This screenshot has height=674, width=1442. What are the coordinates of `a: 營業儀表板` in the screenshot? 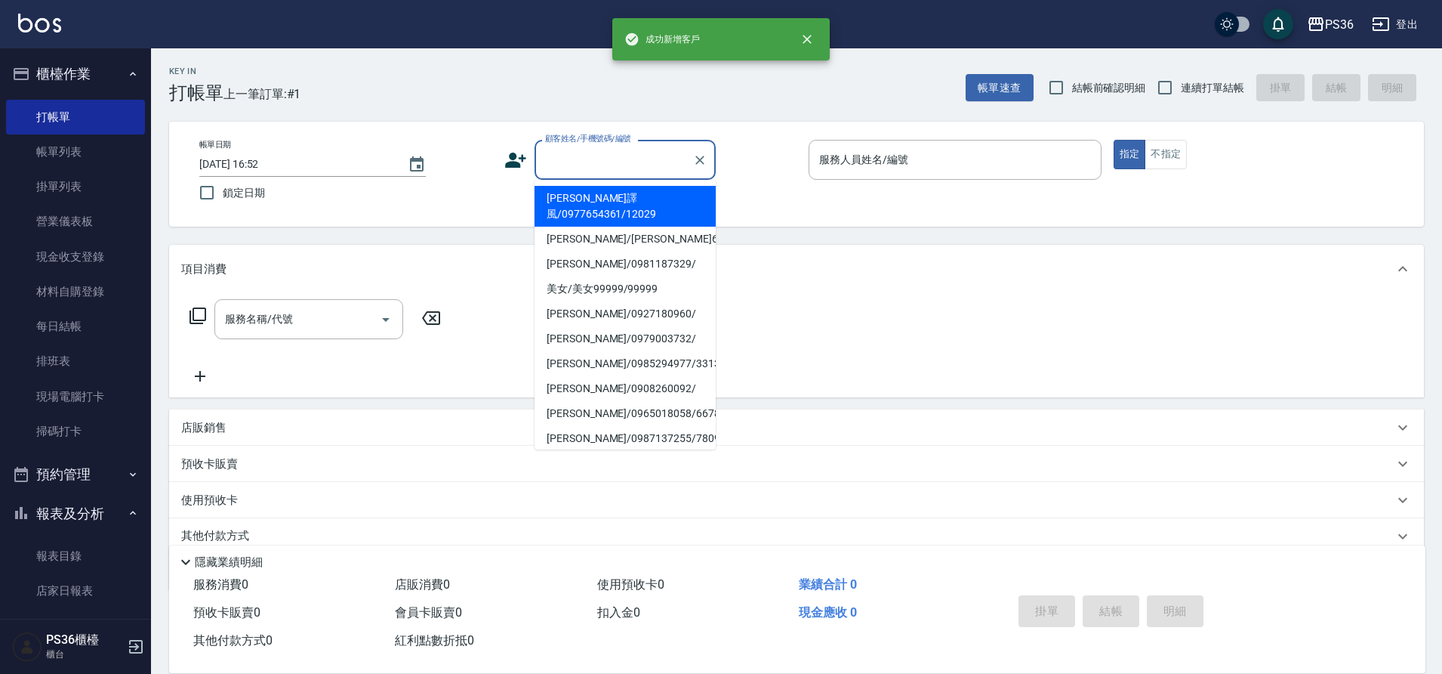 It's located at (76, 221).